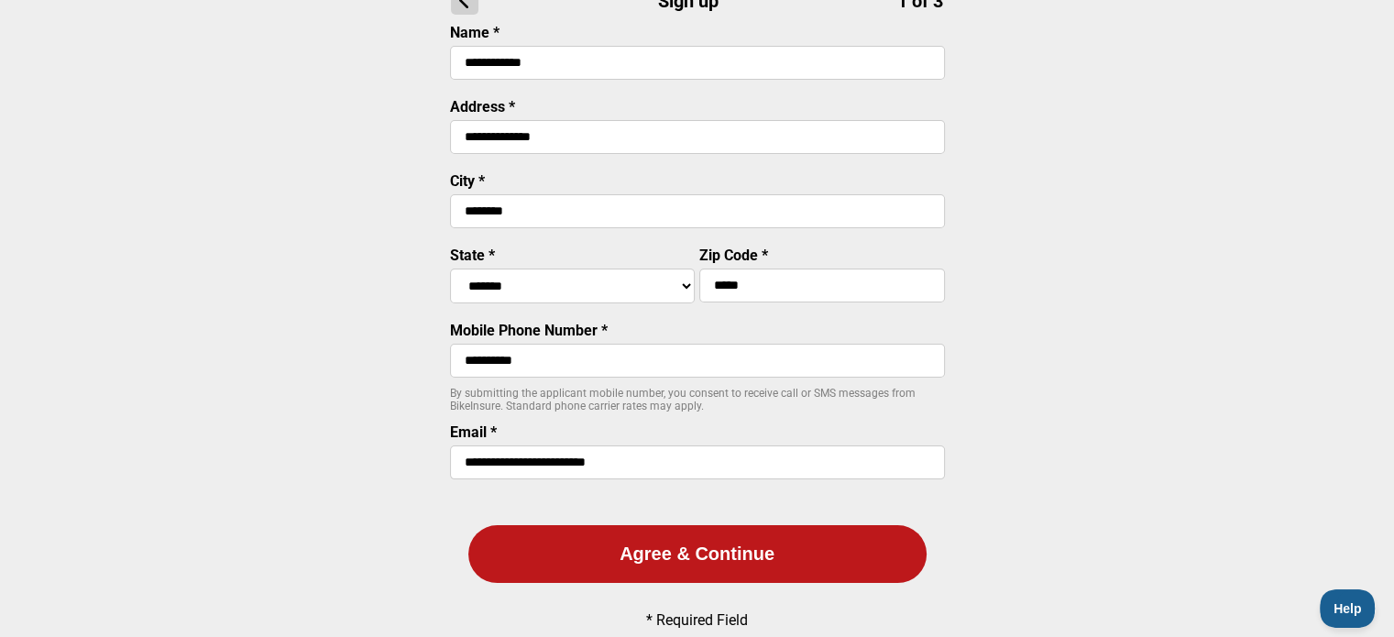 The image size is (1394, 637). Describe the element at coordinates (733, 255) in the screenshot. I see `label: Zip Code *` at that location.